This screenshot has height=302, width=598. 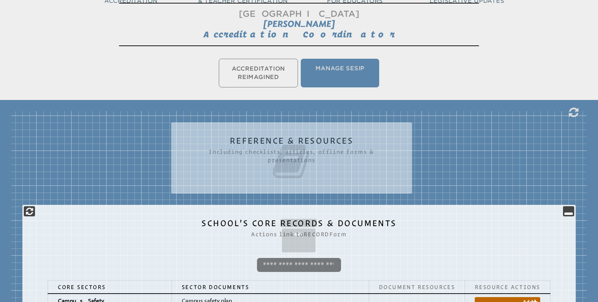 What do you see at coordinates (507, 287) in the screenshot?
I see `p: Resource Actions` at bounding box center [507, 287].